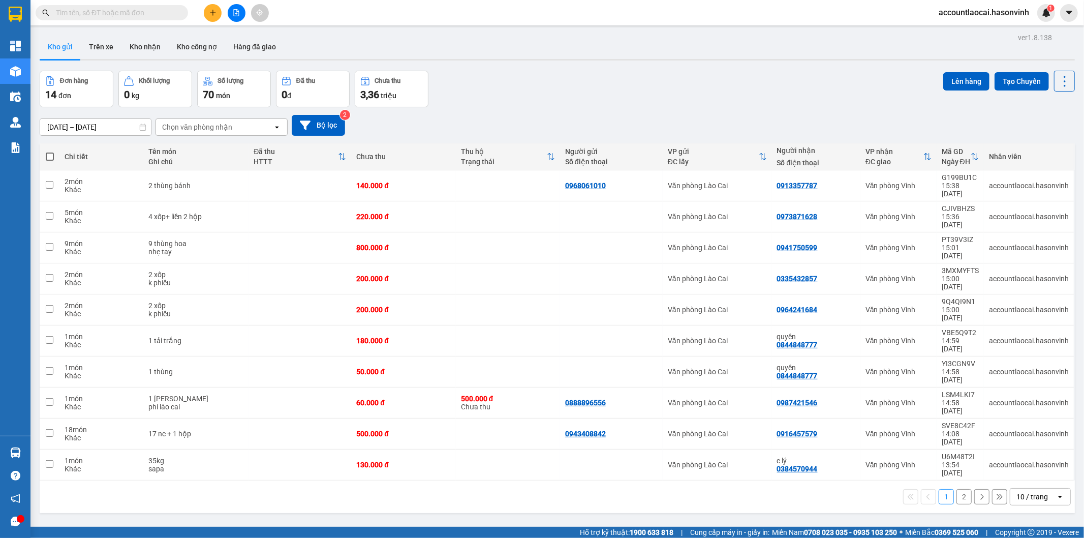 The image size is (1084, 538). What do you see at coordinates (1069, 13) in the screenshot?
I see `button: caret-down` at bounding box center [1069, 13].